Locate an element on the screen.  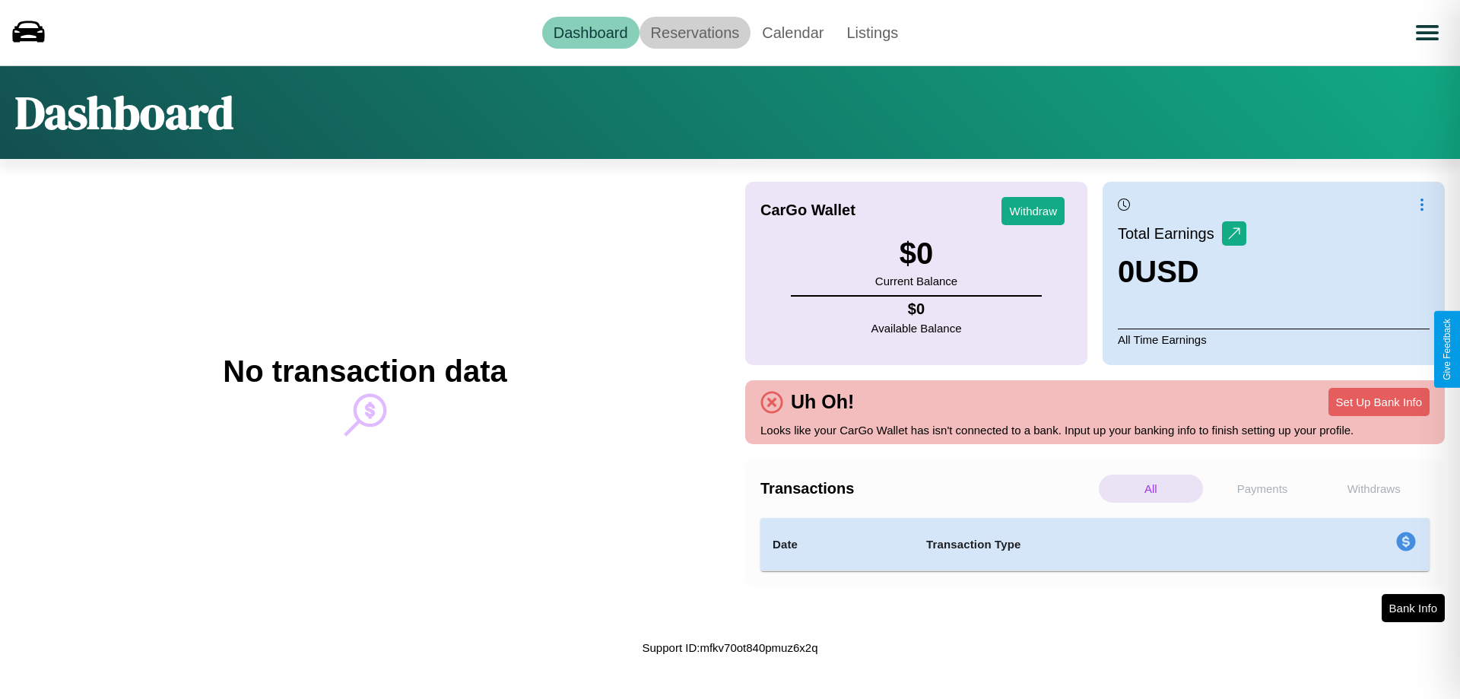
h4: CarGo Wallet is located at coordinates (807, 210).